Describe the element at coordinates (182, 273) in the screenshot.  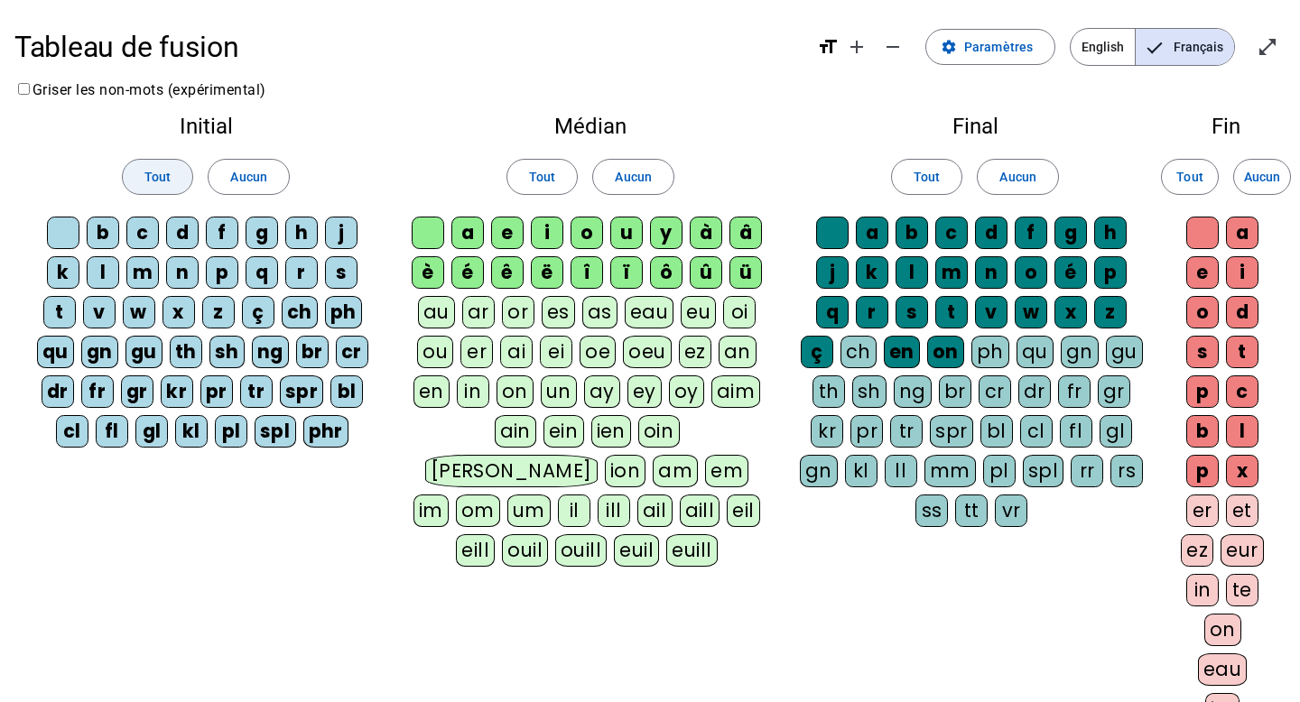
I see `div: n` at that location.